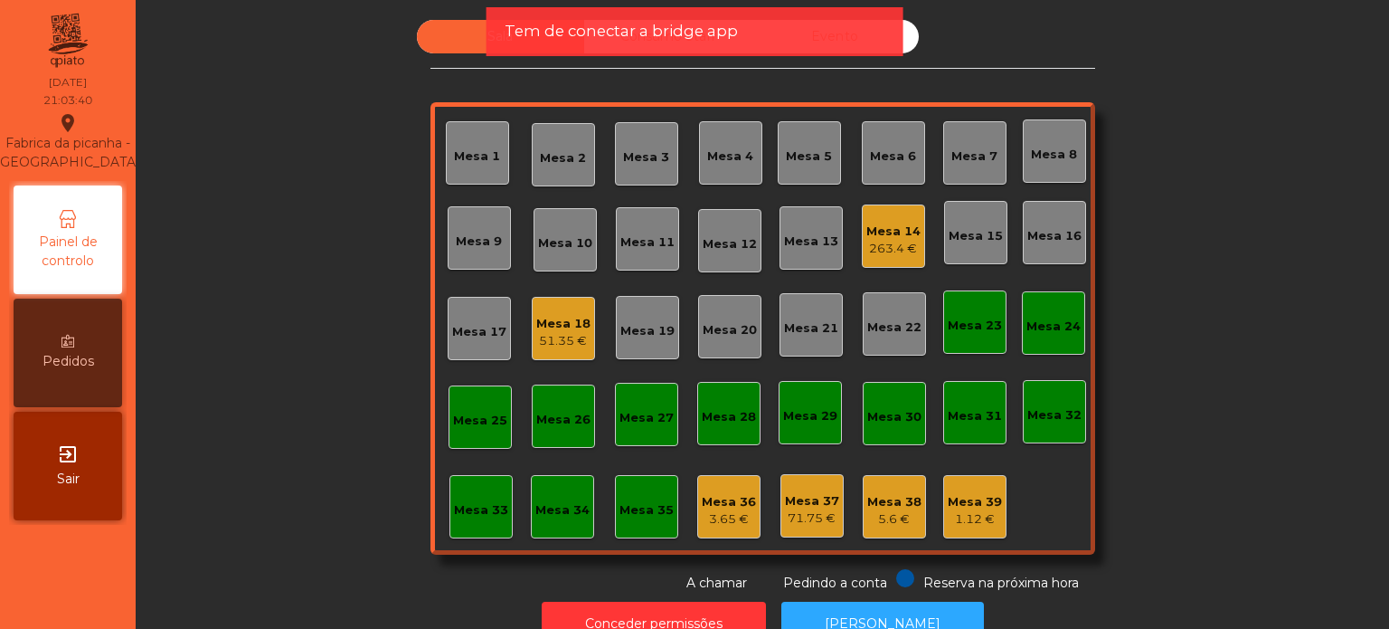 The width and height of the screenshot is (1389, 629). I want to click on div: Mesa 9, so click(479, 242).